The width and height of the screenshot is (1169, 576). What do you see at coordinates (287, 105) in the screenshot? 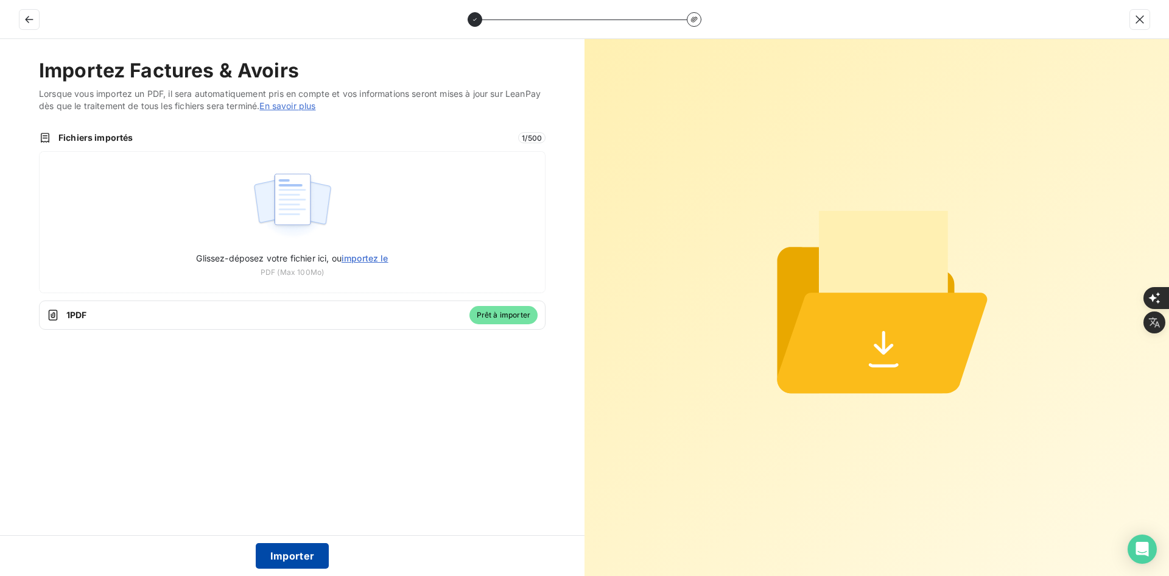
I see `a: En savoir plus` at bounding box center [287, 105].